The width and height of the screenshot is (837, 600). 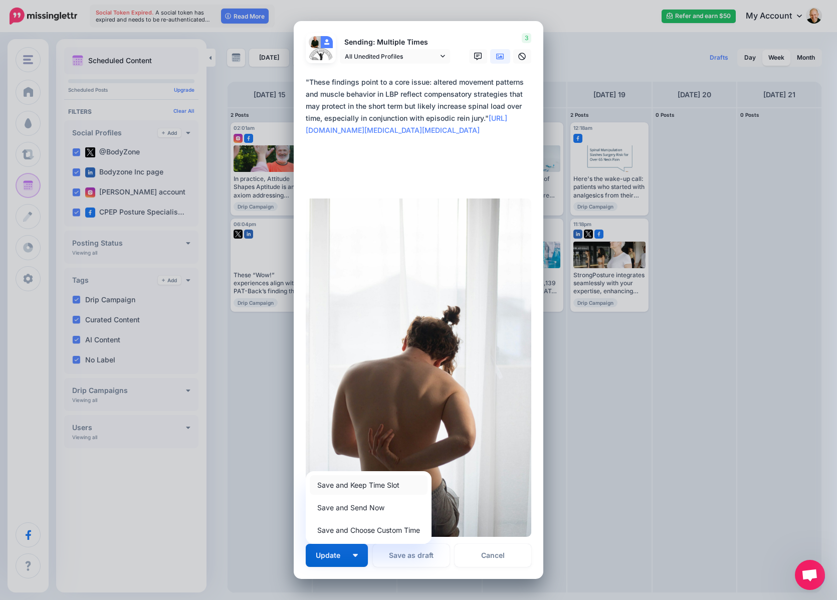 I want to click on button: Update, so click(x=337, y=555).